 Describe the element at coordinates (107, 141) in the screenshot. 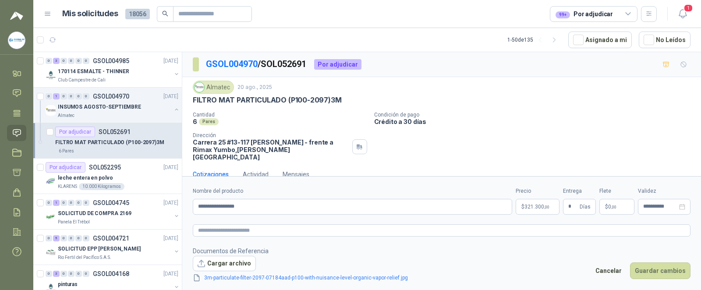

I see `a: Por adjudicarSOL052691FILTRO MAT PARTICULADO (P100-2097)3M6 Pares` at that location.